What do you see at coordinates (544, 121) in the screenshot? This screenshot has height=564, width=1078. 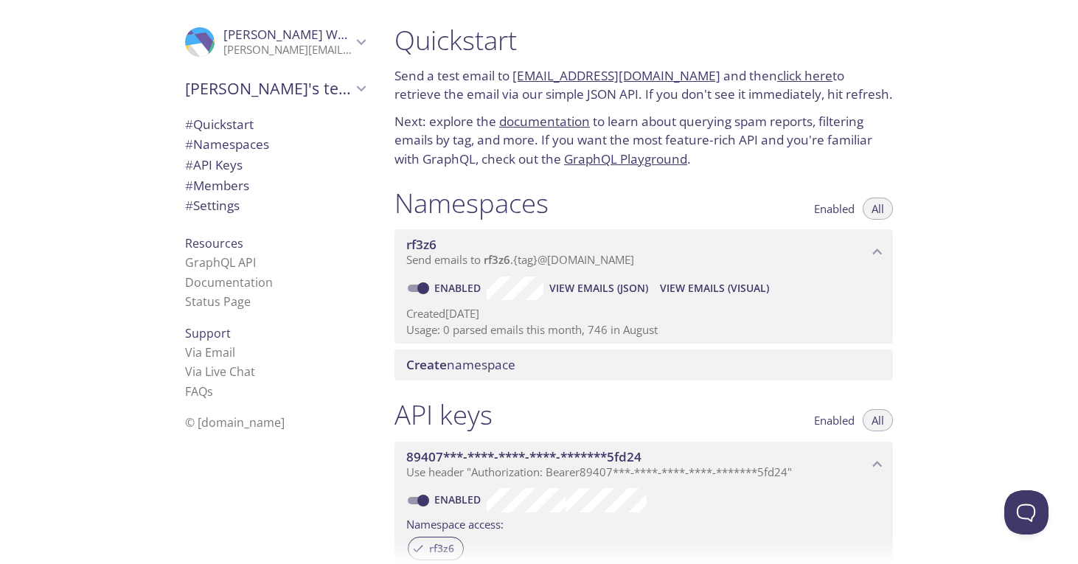 I see `a: documentation` at bounding box center [544, 121].